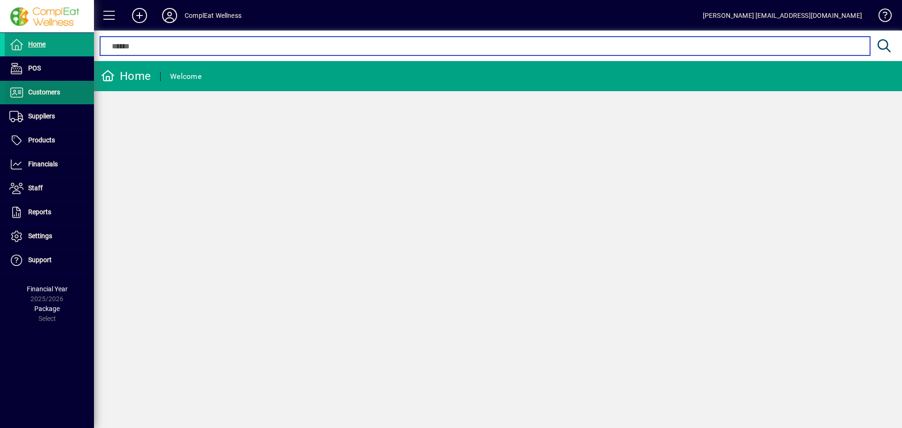  What do you see at coordinates (140, 16) in the screenshot?
I see `button: Add` at bounding box center [140, 16].